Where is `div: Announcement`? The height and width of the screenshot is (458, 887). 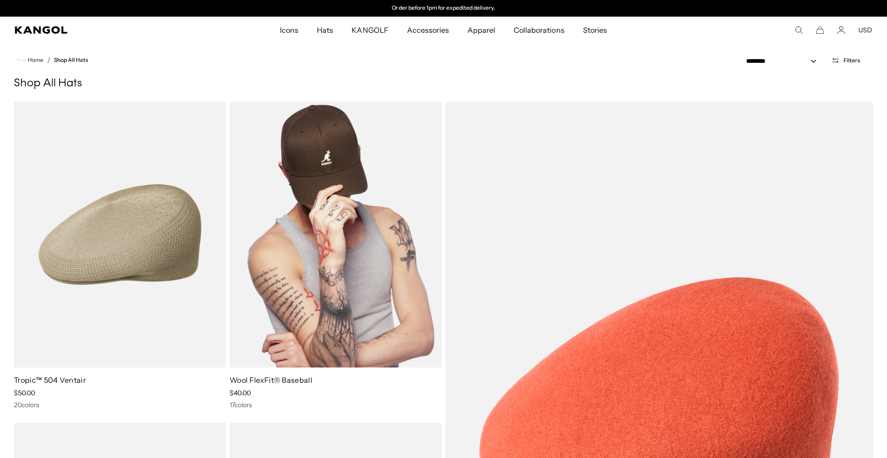
div: Announcement is located at coordinates (444, 8).